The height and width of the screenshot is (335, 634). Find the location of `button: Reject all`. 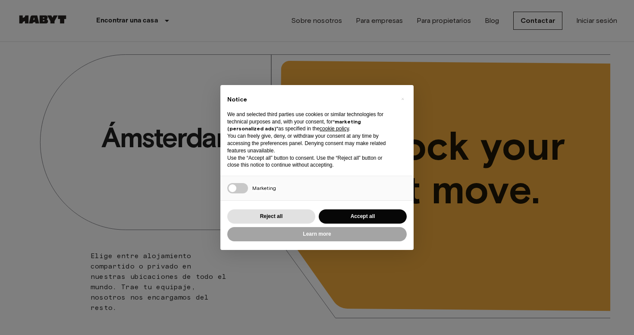

button: Reject all is located at coordinates (271, 216).